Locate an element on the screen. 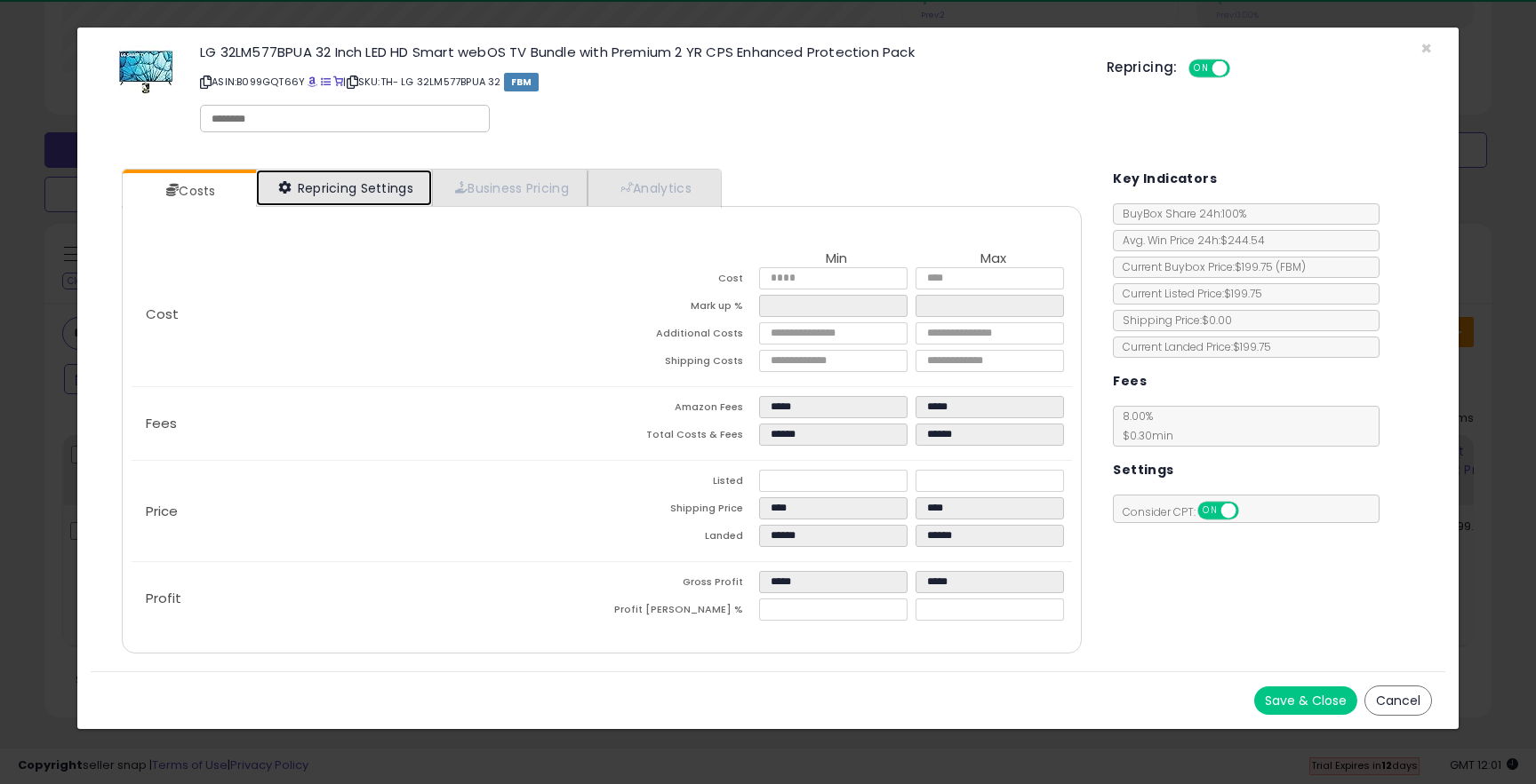 Image resolution: width=1536 pixels, height=784 pixels. td: Listed is located at coordinates (680, 483).